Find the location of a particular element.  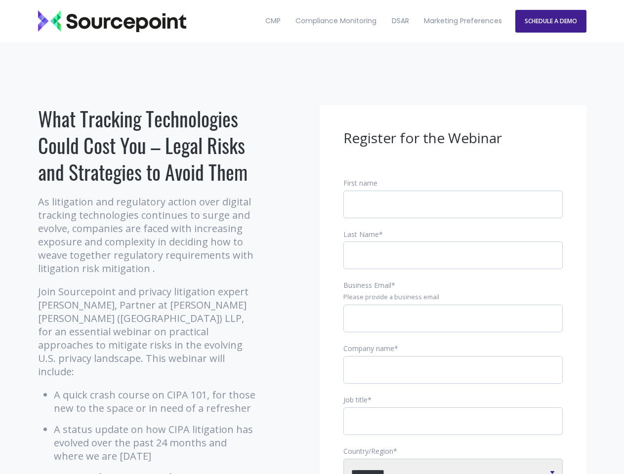

span: Job title is located at coordinates (355, 400).